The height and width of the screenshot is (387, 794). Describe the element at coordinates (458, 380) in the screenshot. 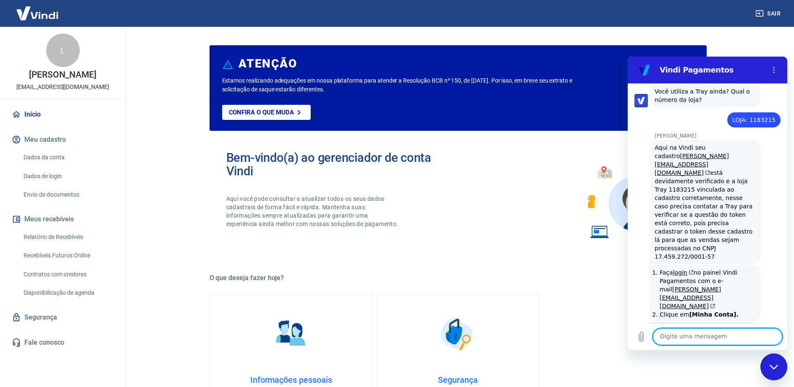

I see `h4: Segurança` at that location.